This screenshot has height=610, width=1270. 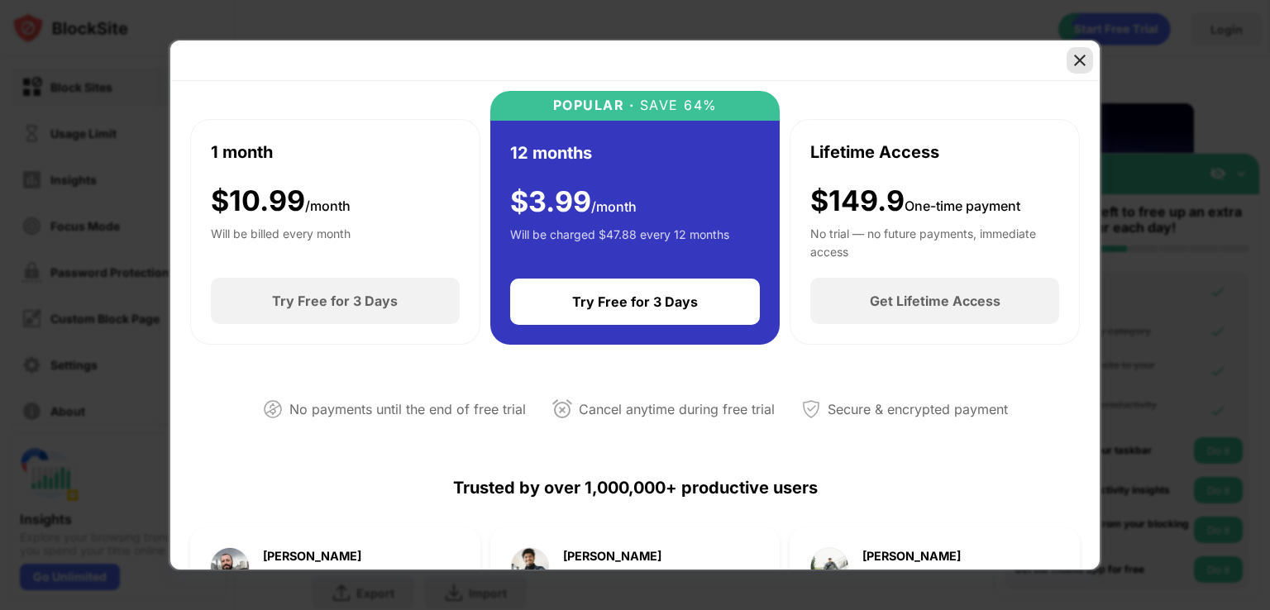 I want to click on div: Lifetime Access, so click(x=875, y=152).